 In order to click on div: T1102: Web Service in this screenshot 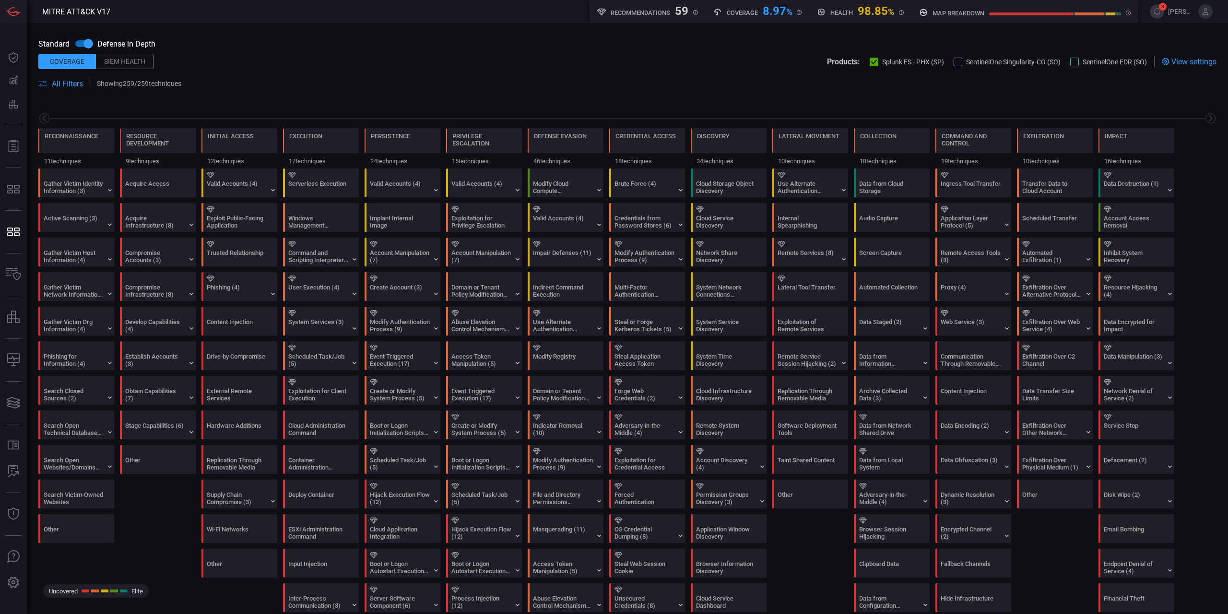, I will do `click(973, 321)`.